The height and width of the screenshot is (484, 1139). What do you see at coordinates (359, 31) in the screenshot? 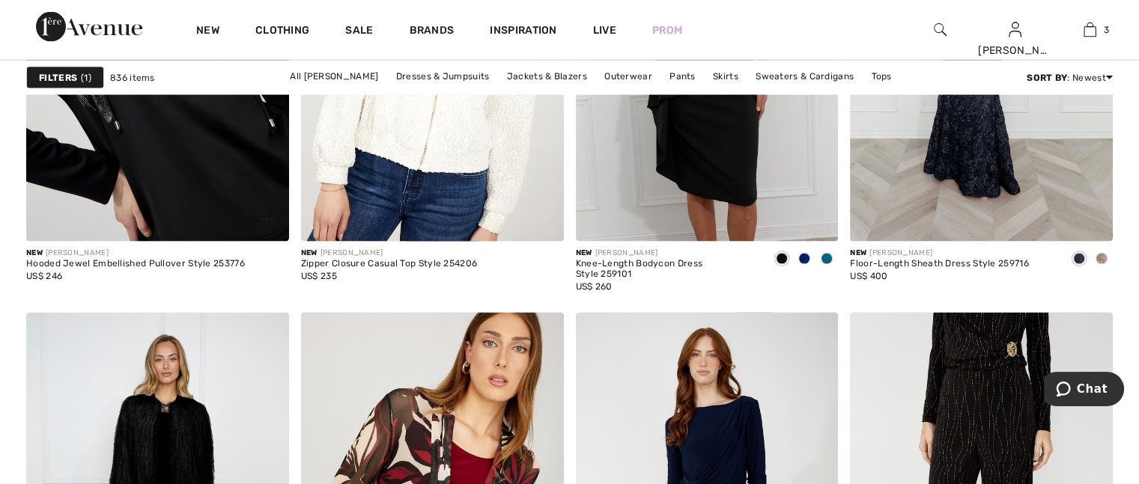
I see `a: Sale` at bounding box center [359, 31].